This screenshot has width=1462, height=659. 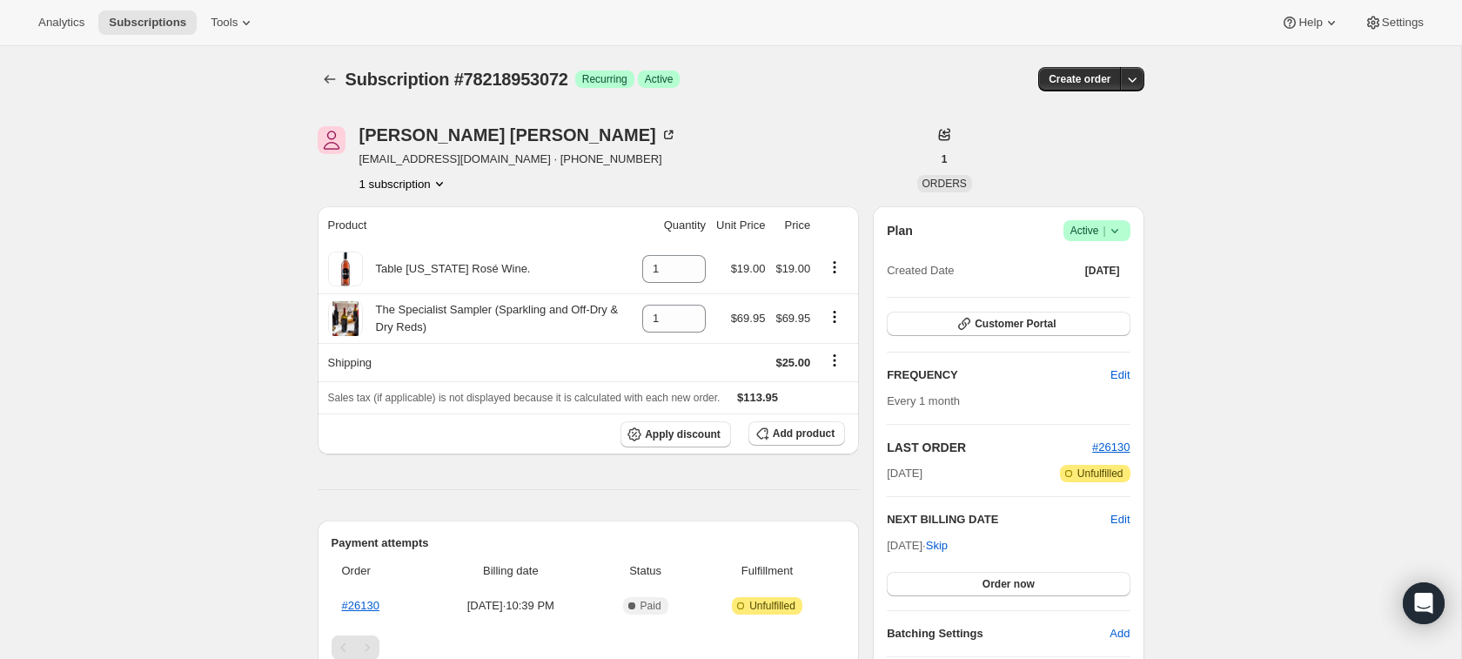 What do you see at coordinates (1394, 23) in the screenshot?
I see `button: Settings` at bounding box center [1394, 23].